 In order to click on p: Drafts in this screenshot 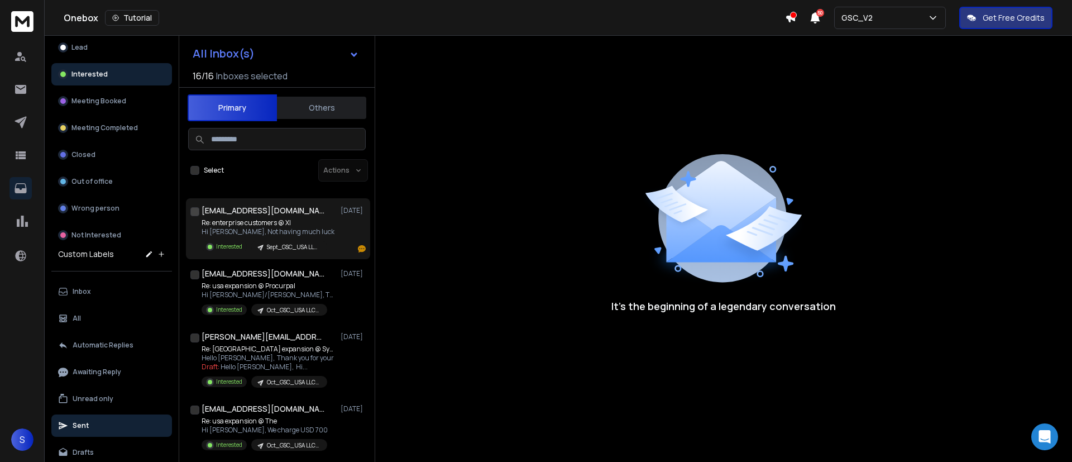, I will do `click(83, 452)`.